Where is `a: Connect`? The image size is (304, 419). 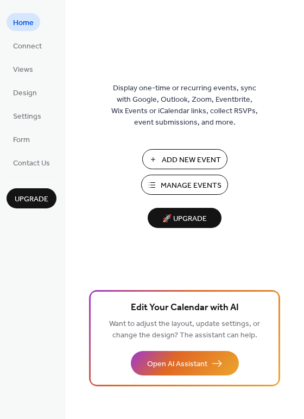
a: Connect is located at coordinates (27, 45).